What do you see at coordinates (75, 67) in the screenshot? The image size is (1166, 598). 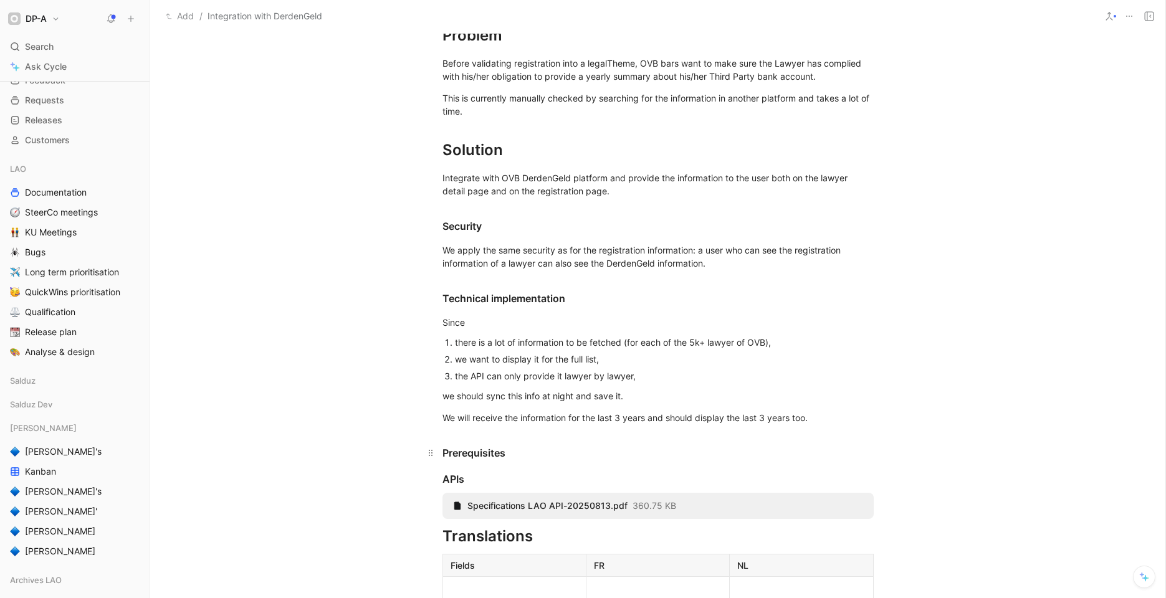 I see `a: Ask Cycle` at bounding box center [75, 67].